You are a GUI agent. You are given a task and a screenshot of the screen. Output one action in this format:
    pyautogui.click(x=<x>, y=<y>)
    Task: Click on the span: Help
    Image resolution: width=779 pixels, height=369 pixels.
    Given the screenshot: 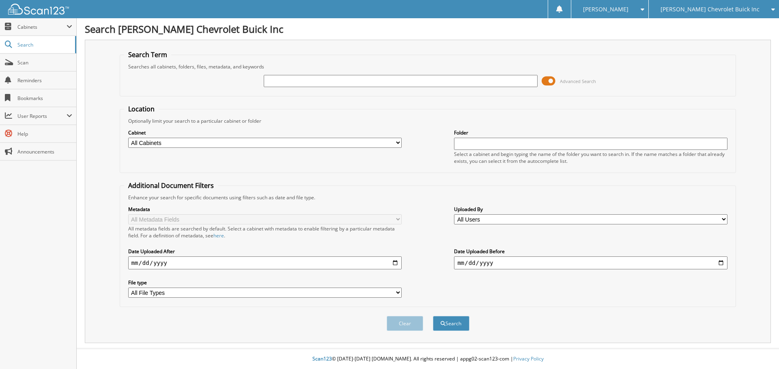 What is the action you would take?
    pyautogui.click(x=45, y=134)
    